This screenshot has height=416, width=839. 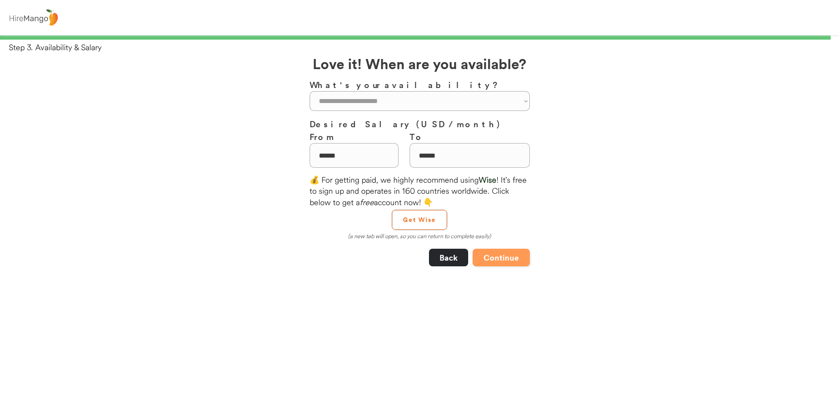 I want to click on em: free, so click(x=367, y=202).